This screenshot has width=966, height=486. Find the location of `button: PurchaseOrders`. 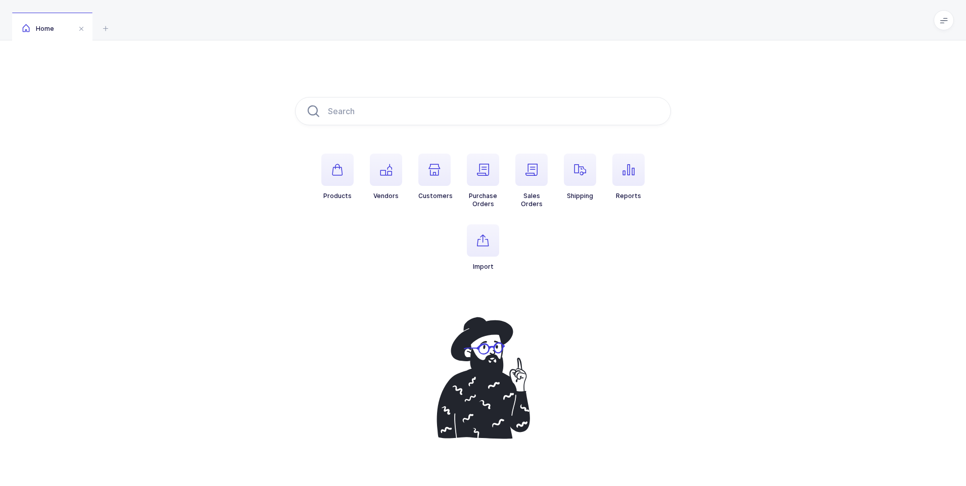

button: PurchaseOrders is located at coordinates (483, 181).